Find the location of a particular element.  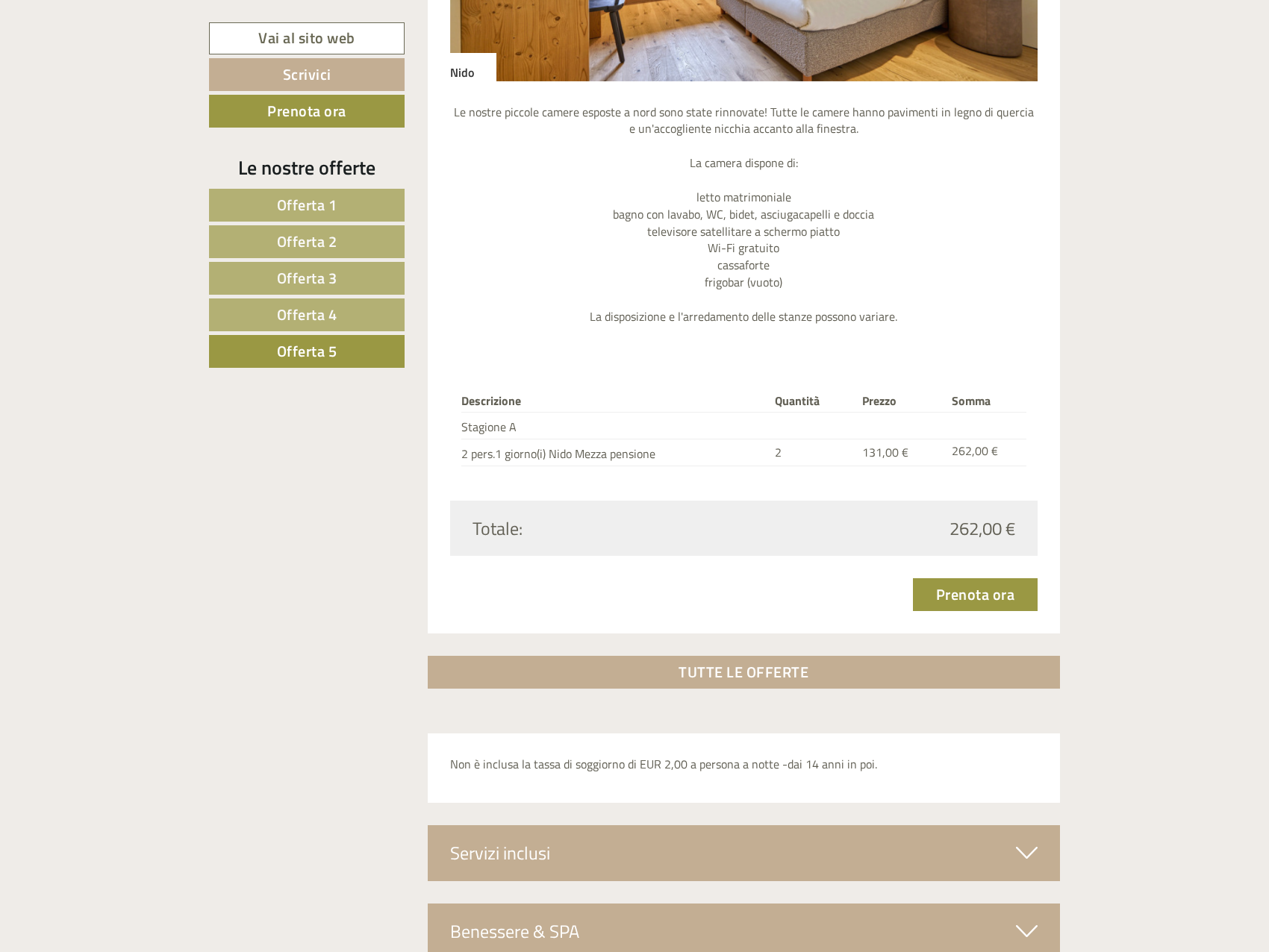

span: Offerta 3 is located at coordinates (307, 277).